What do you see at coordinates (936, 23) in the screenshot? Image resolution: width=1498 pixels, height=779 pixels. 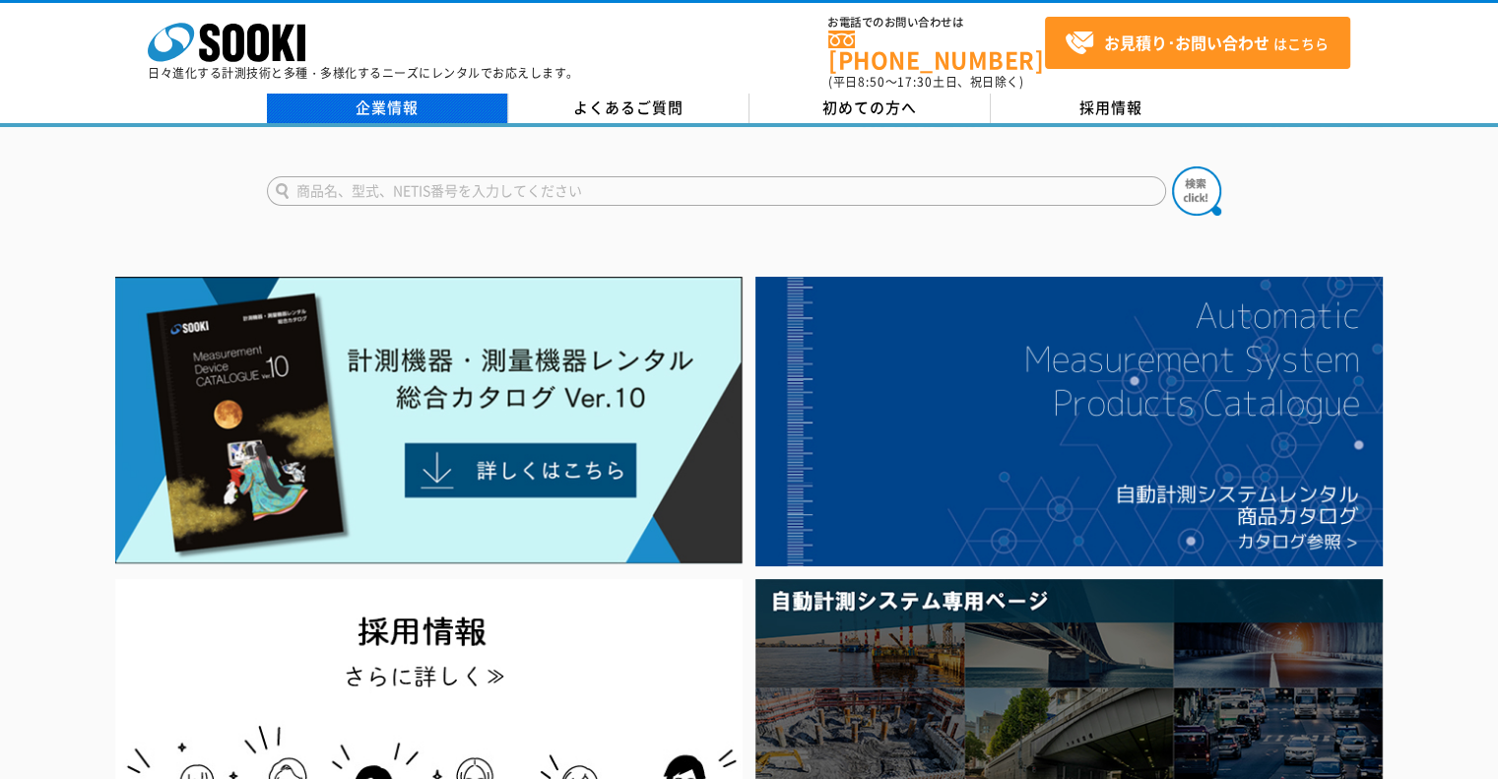 I see `span: お電話でのお問い合わせは` at bounding box center [936, 23].